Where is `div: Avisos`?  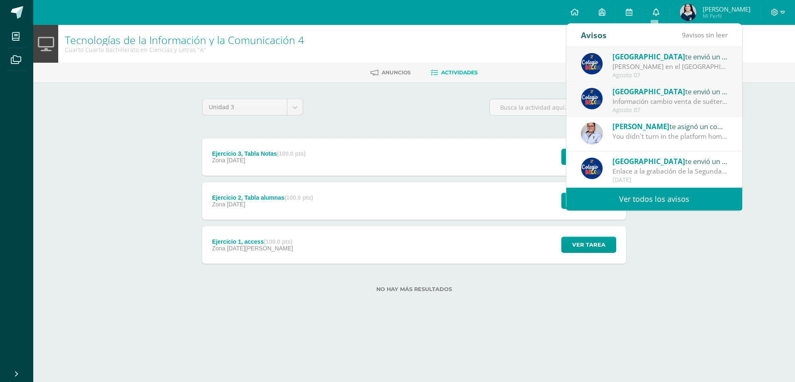 div: Avisos is located at coordinates (593, 35).